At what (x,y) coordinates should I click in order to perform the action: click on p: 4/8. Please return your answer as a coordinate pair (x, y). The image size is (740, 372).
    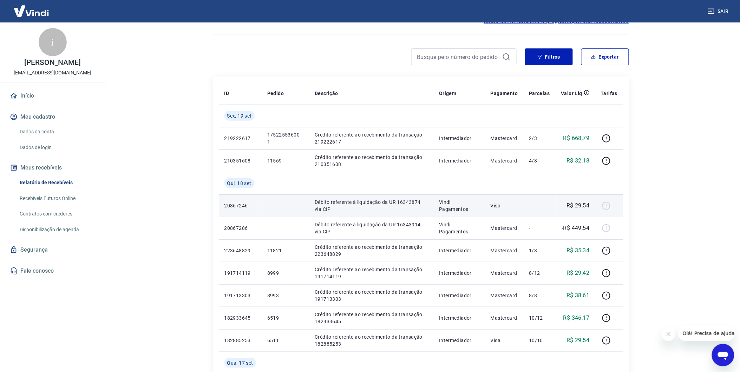
    Looking at the image, I should click on (539, 161).